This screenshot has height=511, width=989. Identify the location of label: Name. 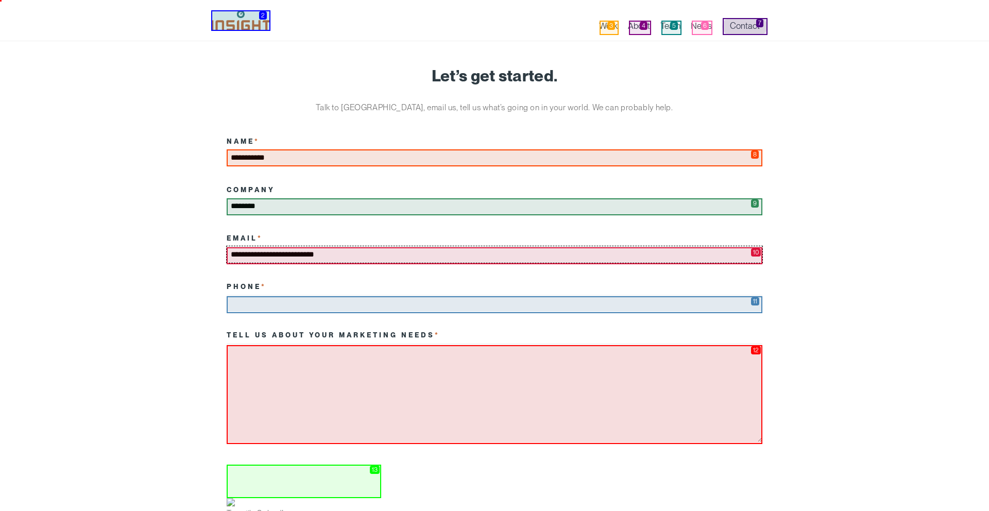
(243, 141).